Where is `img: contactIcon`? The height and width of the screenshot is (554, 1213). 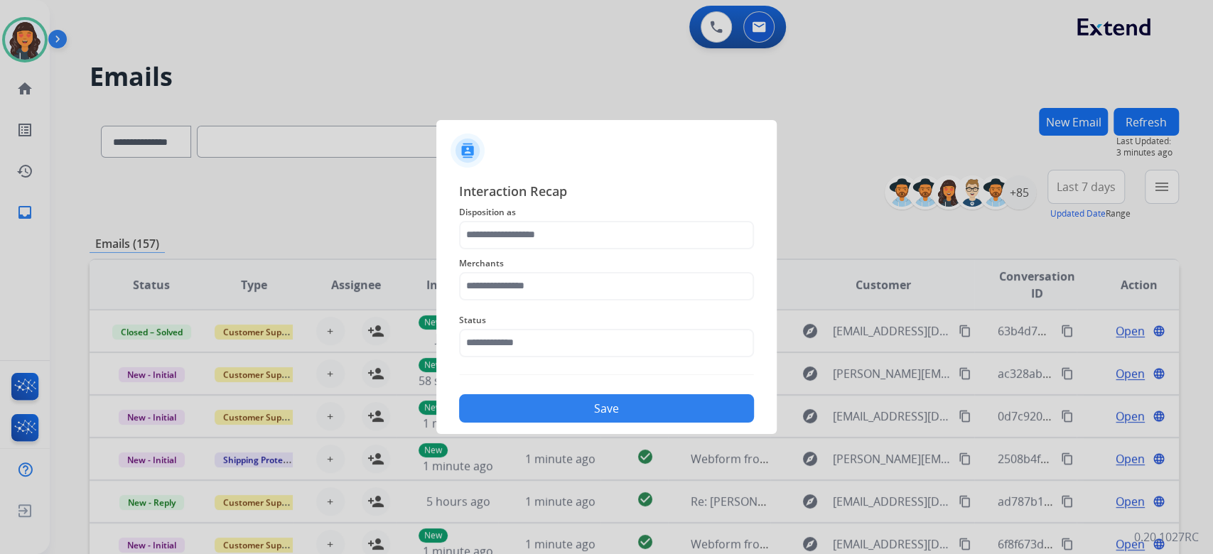 img: contactIcon is located at coordinates (467, 151).